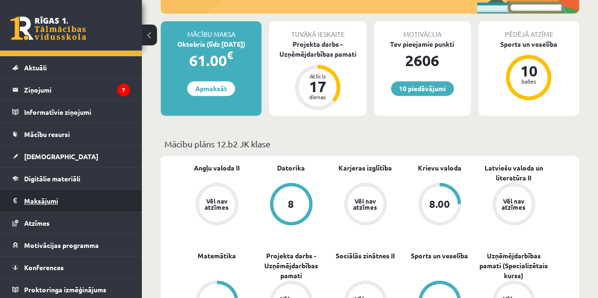  What do you see at coordinates (370, 144) in the screenshot?
I see `p: Mācību plāns 12.b2 JK klase` at bounding box center [370, 144].